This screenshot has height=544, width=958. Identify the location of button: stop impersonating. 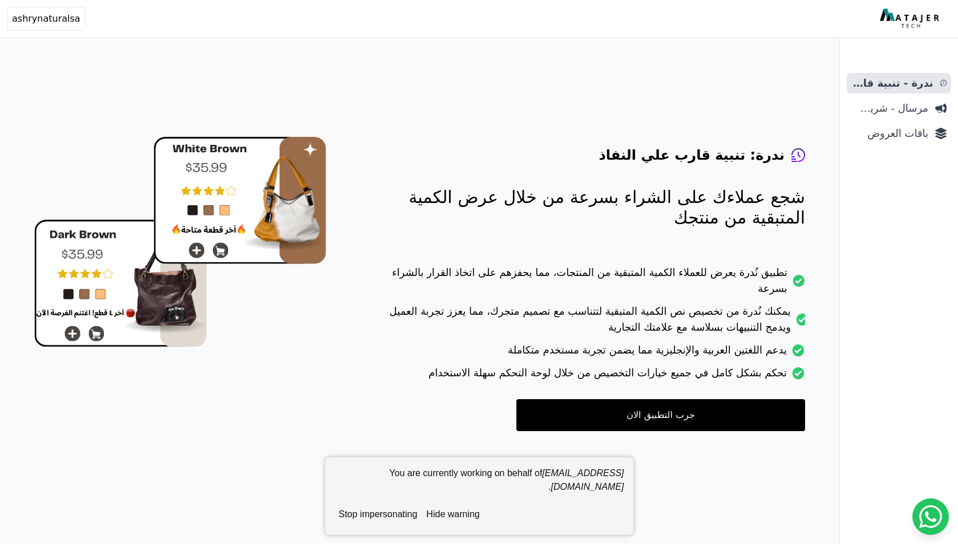
(378, 515).